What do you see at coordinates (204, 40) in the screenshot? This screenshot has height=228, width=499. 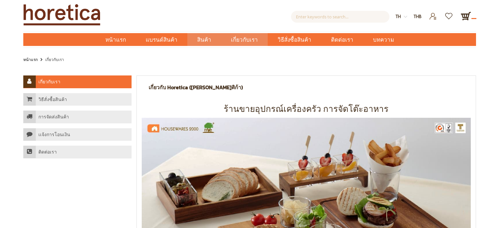 I see `span: สินค้า` at bounding box center [204, 40].